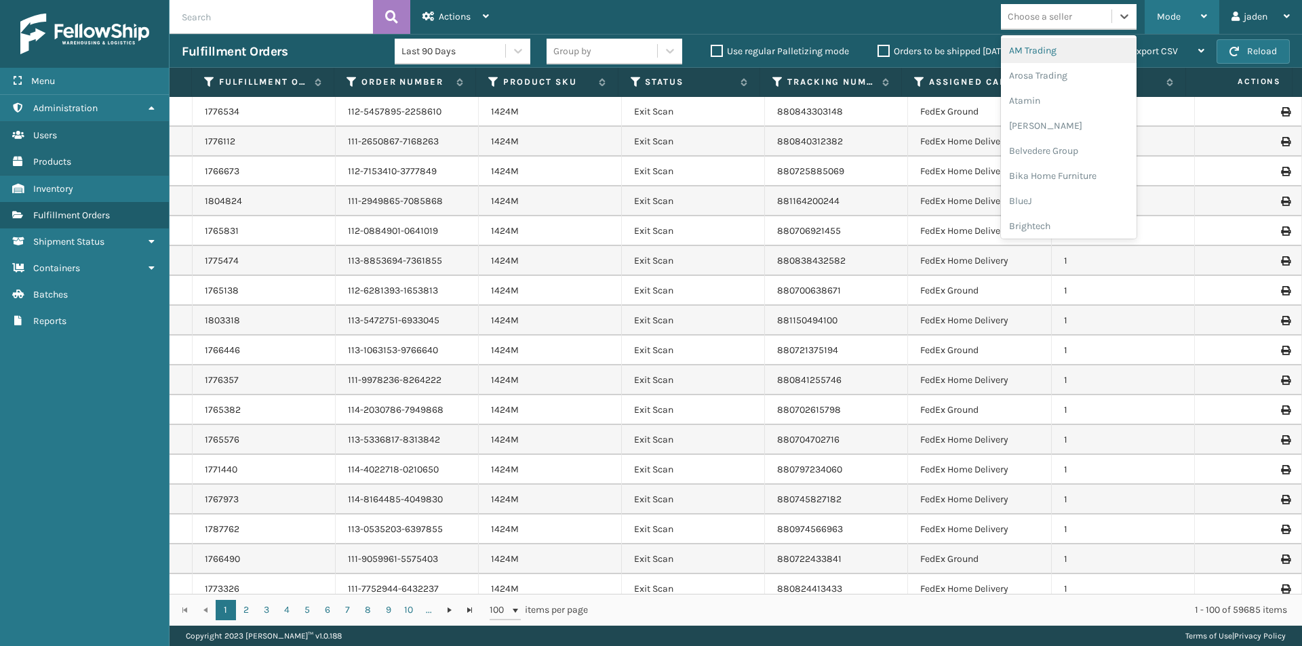  I want to click on span: Go to the last page, so click(470, 611).